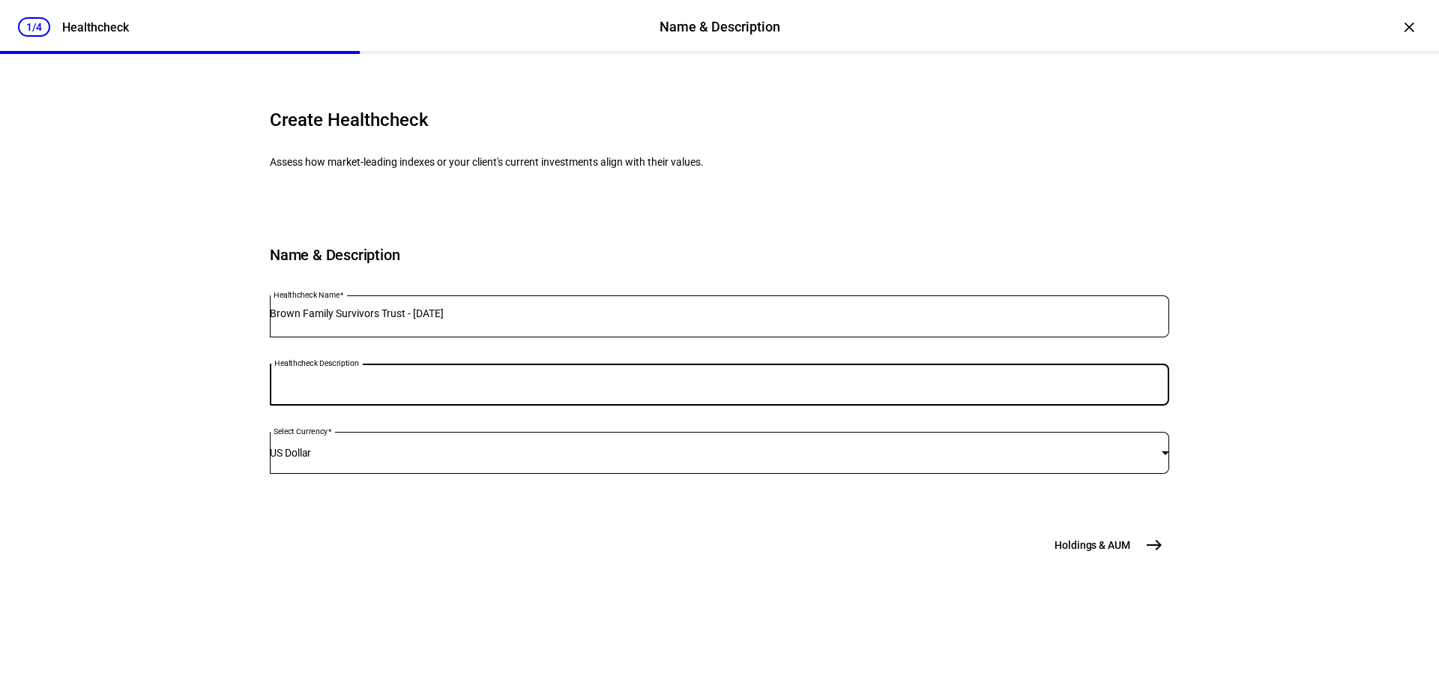 The image size is (1439, 683). I want to click on span: US Dollar, so click(290, 453).